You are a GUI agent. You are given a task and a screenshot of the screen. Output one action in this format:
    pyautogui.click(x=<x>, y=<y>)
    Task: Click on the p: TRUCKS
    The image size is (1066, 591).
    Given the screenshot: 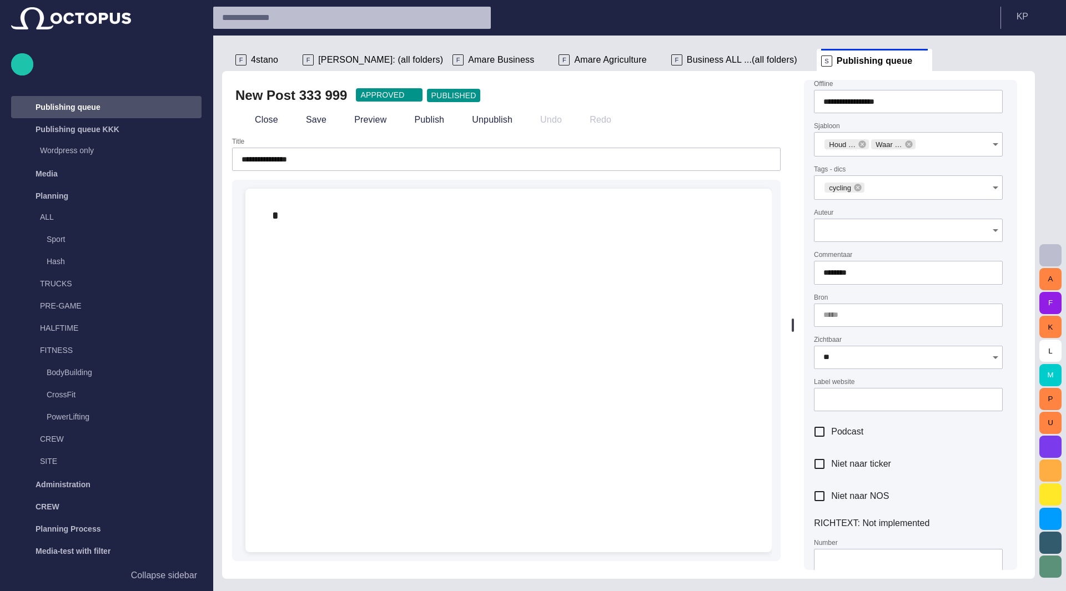 What is the action you would take?
    pyautogui.click(x=120, y=284)
    